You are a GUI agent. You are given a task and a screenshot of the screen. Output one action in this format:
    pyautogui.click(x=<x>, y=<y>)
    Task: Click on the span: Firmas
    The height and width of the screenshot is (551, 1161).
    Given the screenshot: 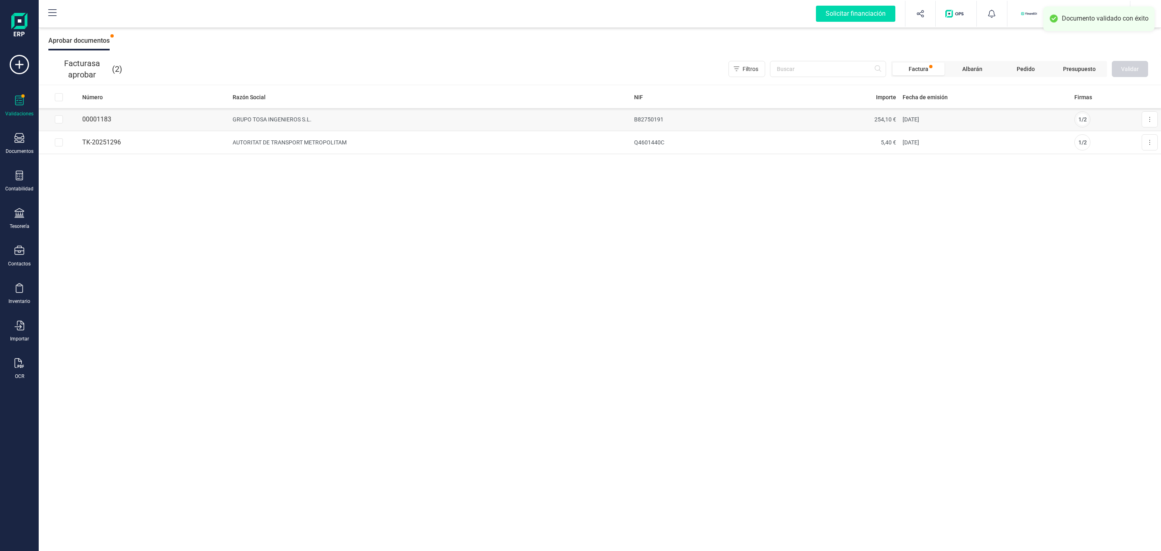 What is the action you would take?
    pyautogui.click(x=1083, y=97)
    